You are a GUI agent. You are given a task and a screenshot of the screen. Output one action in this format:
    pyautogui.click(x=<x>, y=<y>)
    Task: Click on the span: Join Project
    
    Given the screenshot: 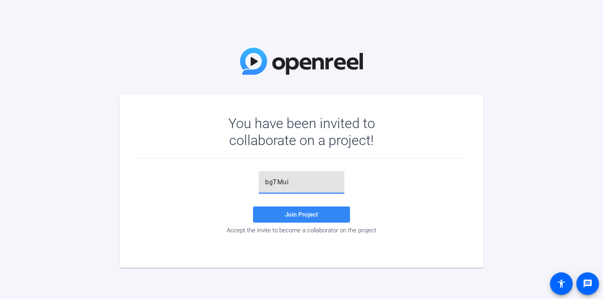 What is the action you would take?
    pyautogui.click(x=302, y=215)
    